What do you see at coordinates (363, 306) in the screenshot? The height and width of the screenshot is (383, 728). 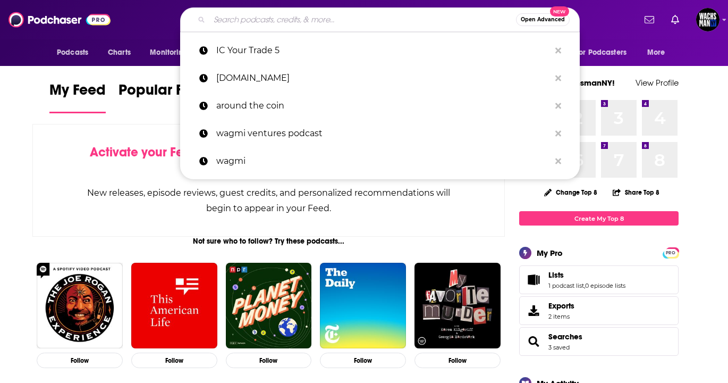 I see `img: The Daily` at bounding box center [363, 306].